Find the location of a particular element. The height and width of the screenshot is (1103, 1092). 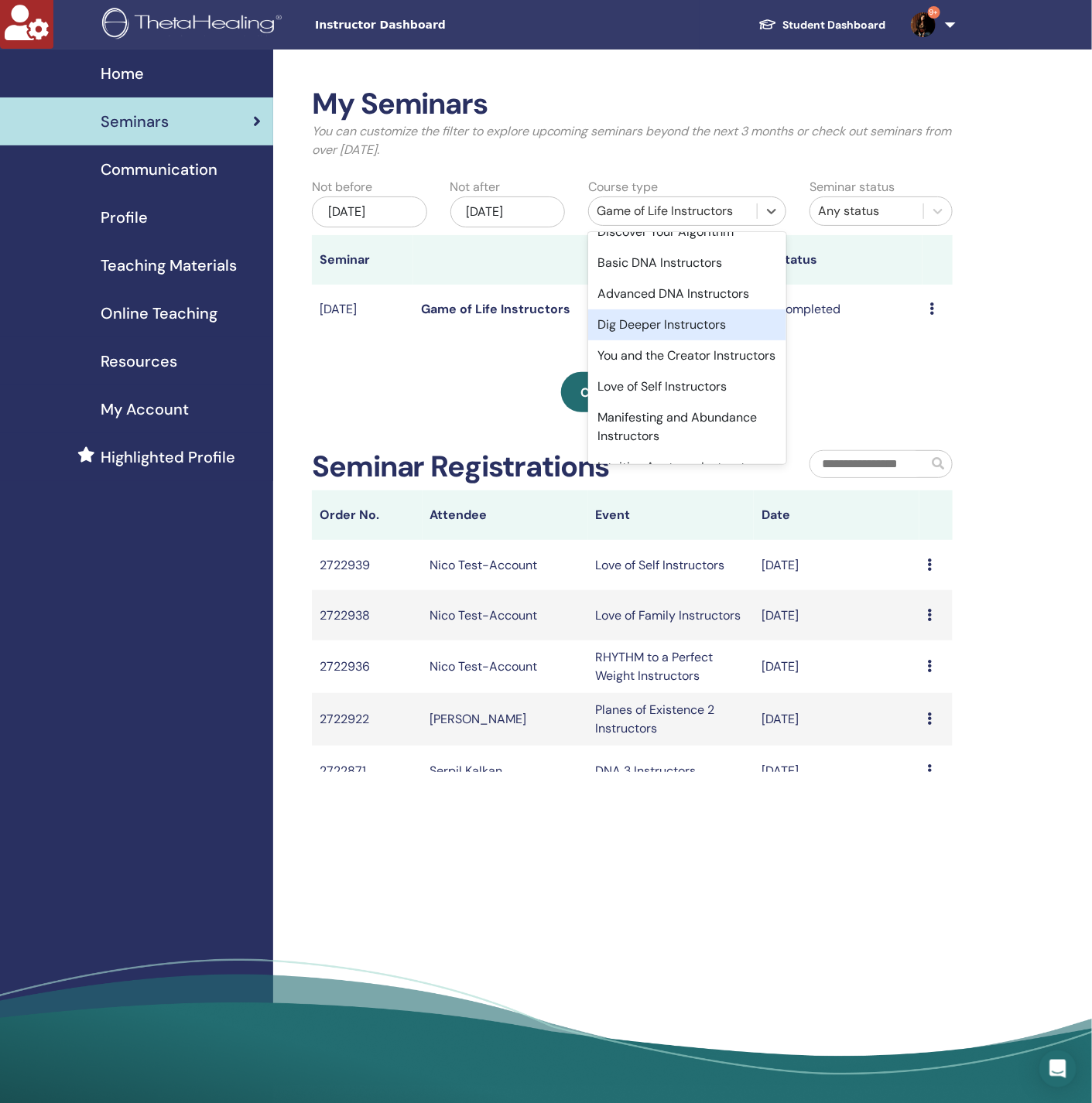

h2: My Seminars is located at coordinates (632, 104).